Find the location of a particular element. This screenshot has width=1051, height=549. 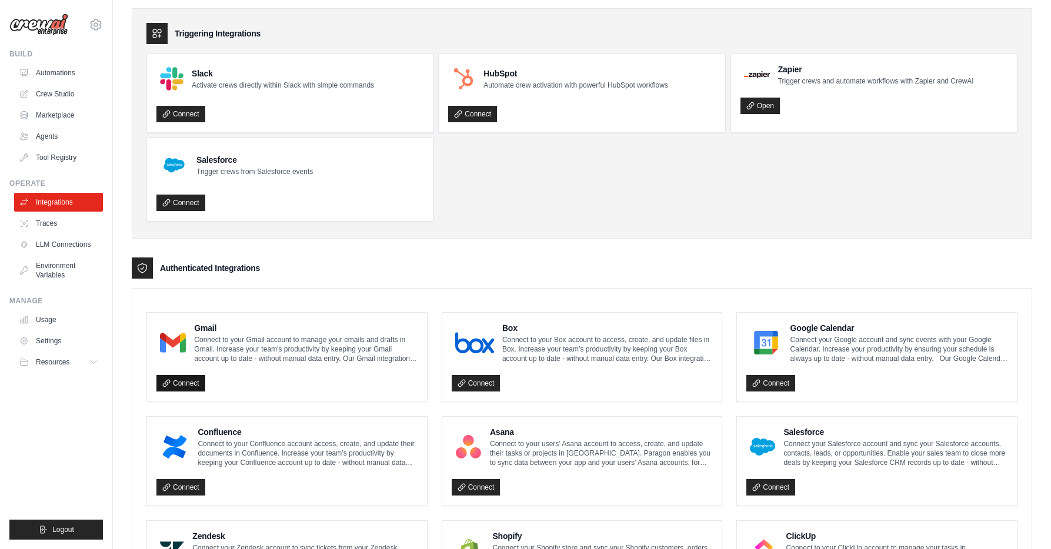

p: Automate crew activation with powerful HubSpot workflows is located at coordinates (575, 85).